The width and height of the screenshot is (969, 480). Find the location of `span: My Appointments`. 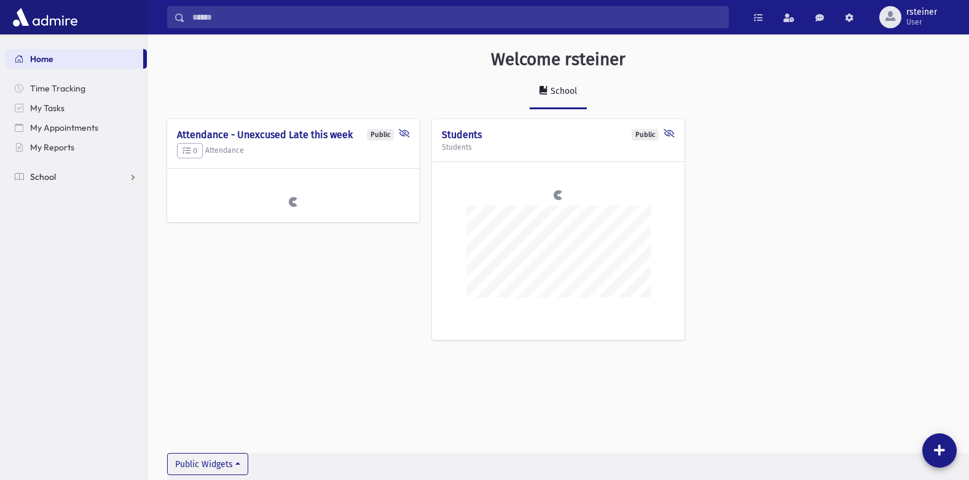

span: My Appointments is located at coordinates (64, 128).